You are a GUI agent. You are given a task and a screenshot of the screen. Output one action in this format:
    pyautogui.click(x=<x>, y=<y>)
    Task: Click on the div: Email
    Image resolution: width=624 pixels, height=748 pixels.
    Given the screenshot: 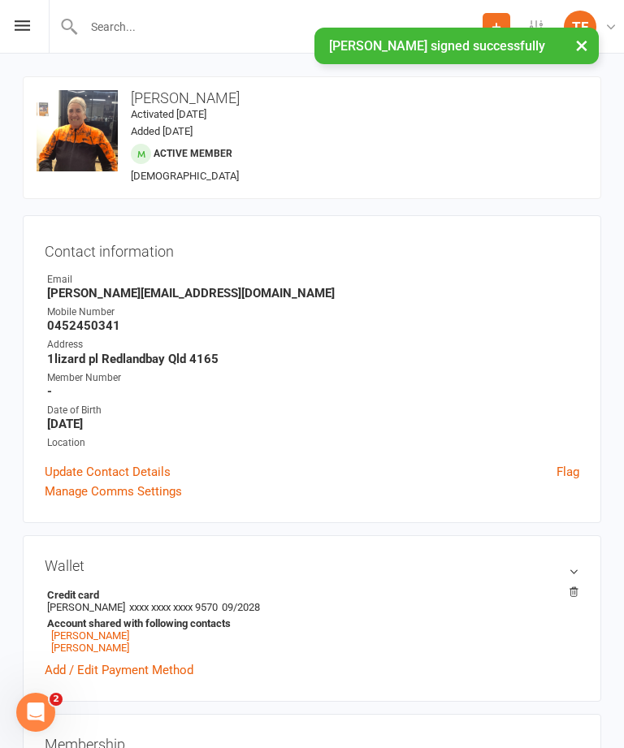 What is the action you would take?
    pyautogui.click(x=313, y=279)
    